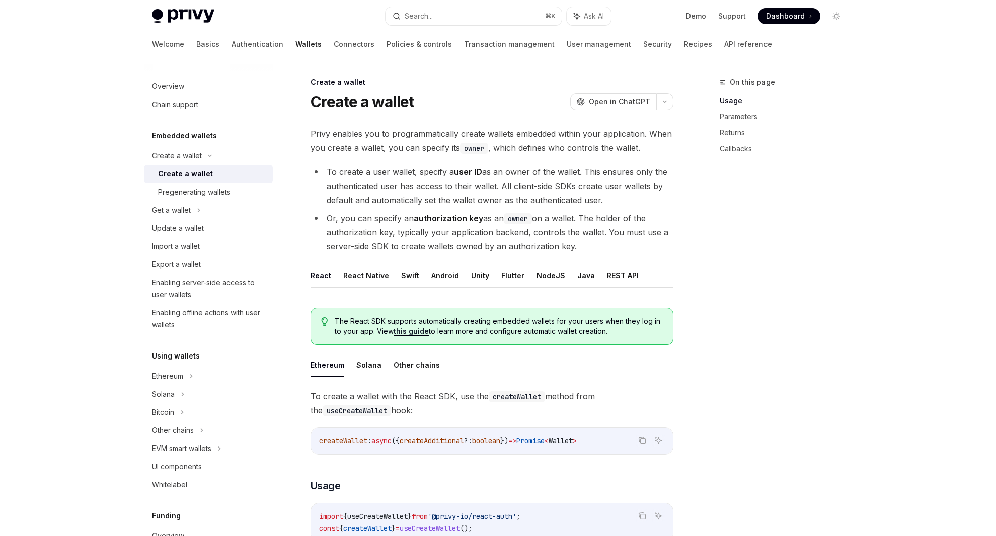  Describe the element at coordinates (184, 136) in the screenshot. I see `h5: Embedded wallets` at that location.